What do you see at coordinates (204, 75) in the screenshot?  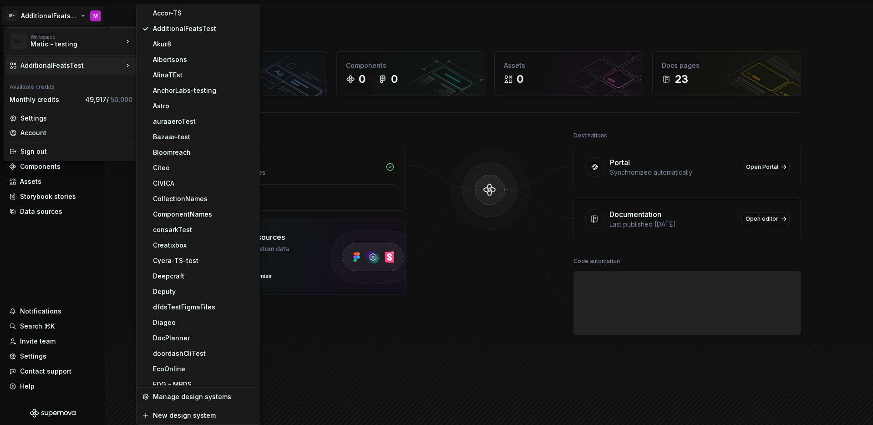 I see `div: AlinaTEst` at bounding box center [204, 75].